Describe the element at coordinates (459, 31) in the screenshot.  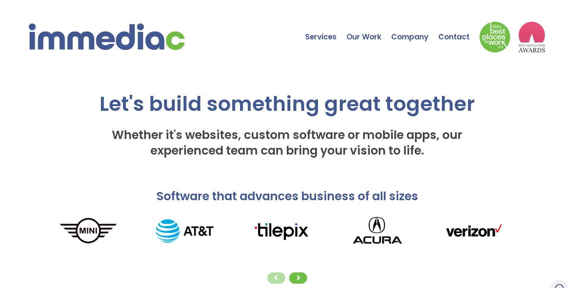
I see `a: Contact` at that location.